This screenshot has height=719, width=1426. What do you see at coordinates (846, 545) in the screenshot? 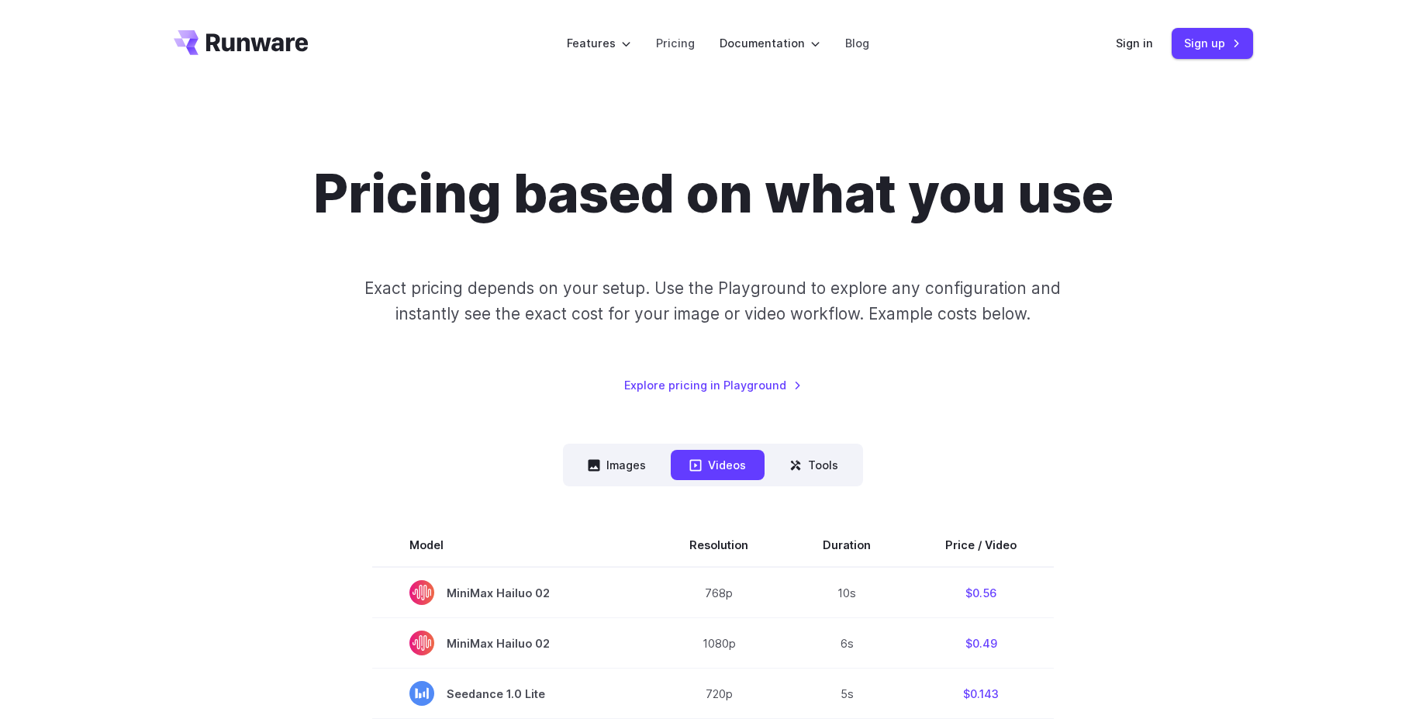
I see `th: Duration` at bounding box center [846, 545].